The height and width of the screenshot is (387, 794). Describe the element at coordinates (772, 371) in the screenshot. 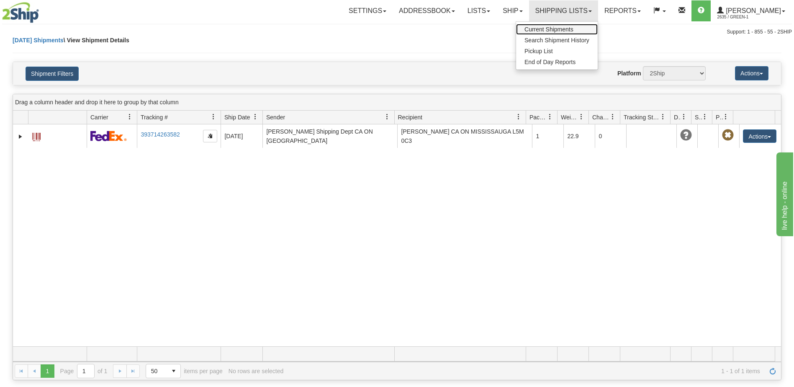

I see `a: Refresh` at that location.